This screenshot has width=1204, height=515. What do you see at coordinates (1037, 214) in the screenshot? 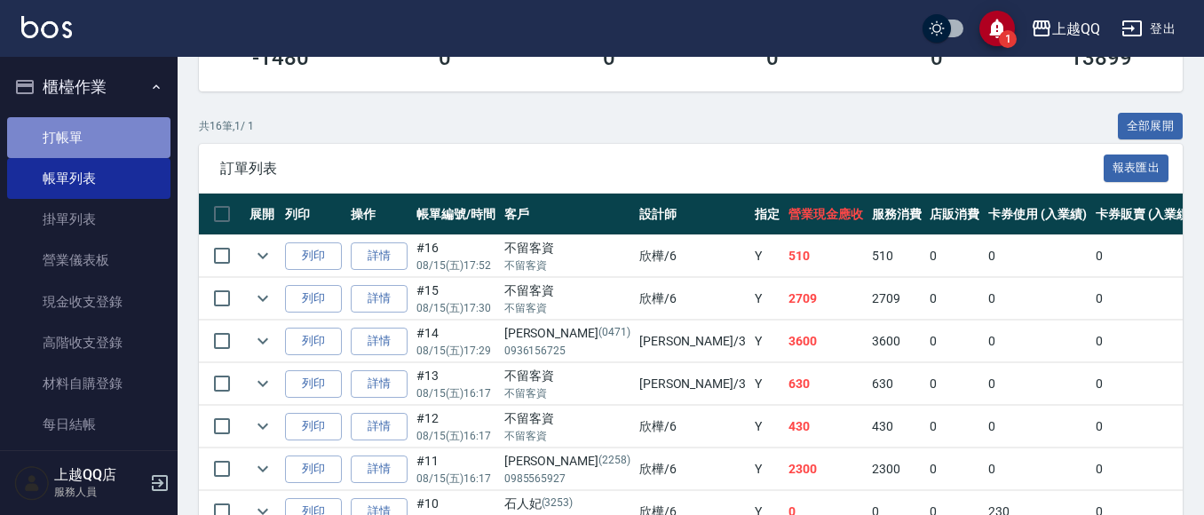
I see `th: 卡券使用 (入業績)` at bounding box center [1037, 214].